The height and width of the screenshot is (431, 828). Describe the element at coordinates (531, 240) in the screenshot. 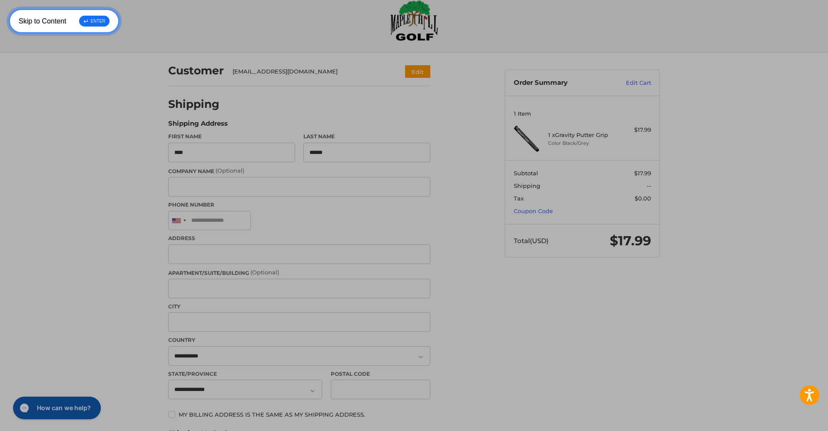

I see `span: Total (USD)` at that location.